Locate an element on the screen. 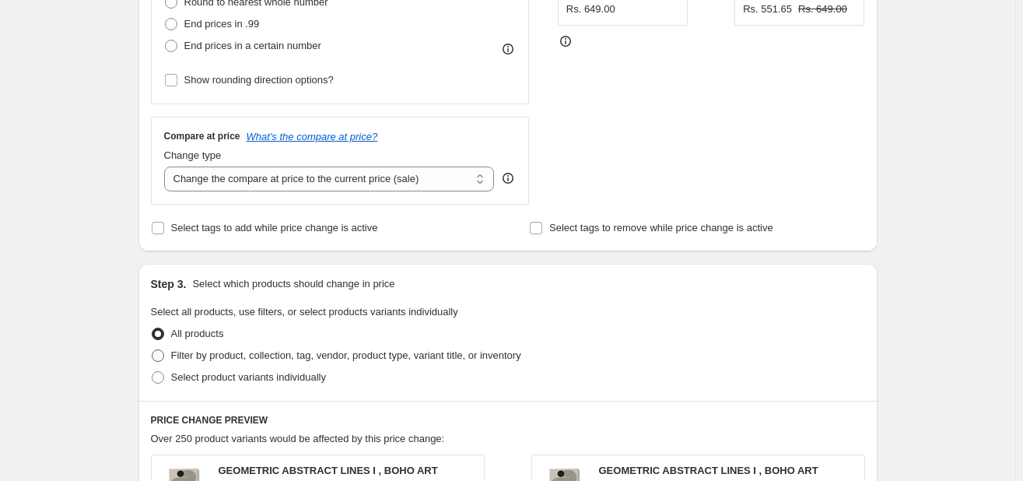  span: All products is located at coordinates (198, 333).